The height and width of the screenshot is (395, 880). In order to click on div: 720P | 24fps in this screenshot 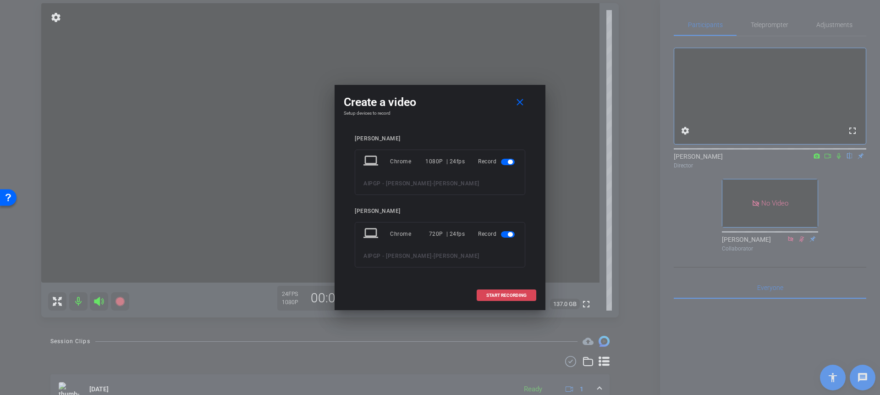, I will do `click(447, 234)`.